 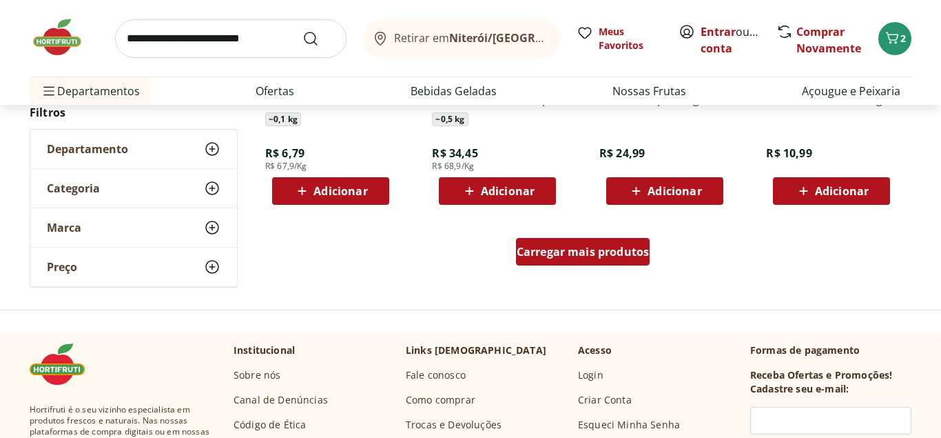 I want to click on span: R$ 34,45, so click(x=455, y=153).